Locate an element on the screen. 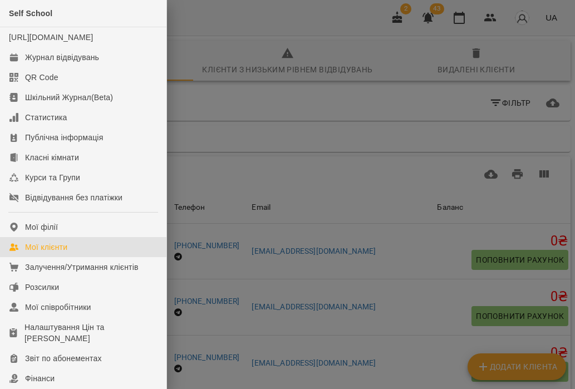  span: Self School is located at coordinates (31, 13).